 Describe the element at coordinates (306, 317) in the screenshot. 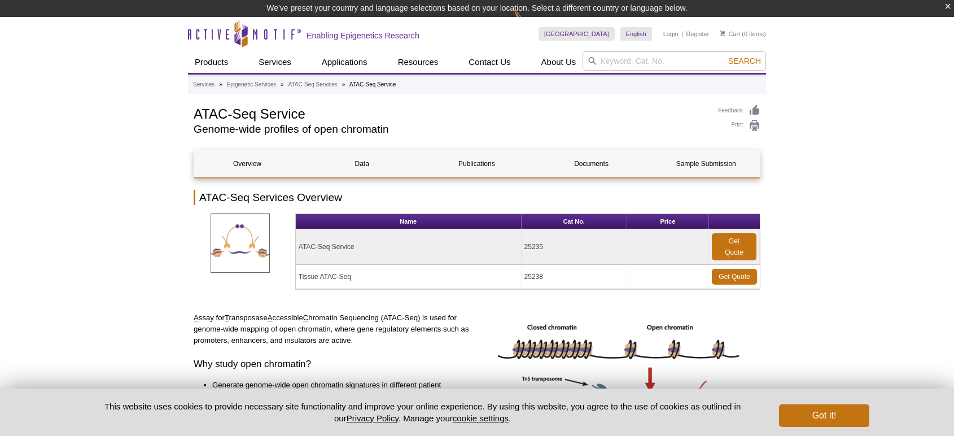

I see `u: C` at that location.